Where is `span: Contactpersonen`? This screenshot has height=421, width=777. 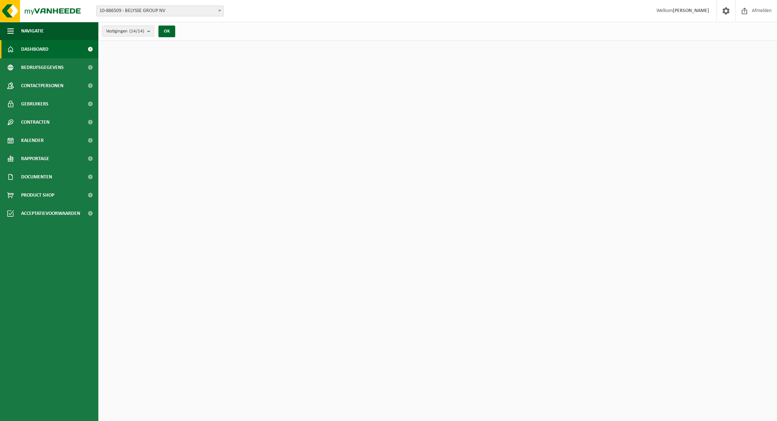
span: Contactpersonen is located at coordinates (42, 86).